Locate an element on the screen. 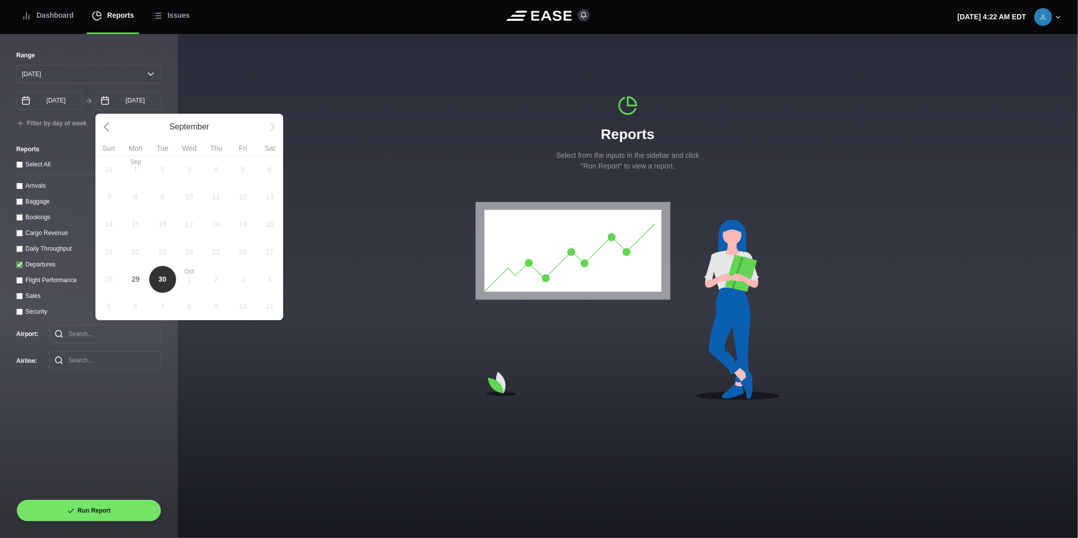  span: Sun is located at coordinates (109, 148).